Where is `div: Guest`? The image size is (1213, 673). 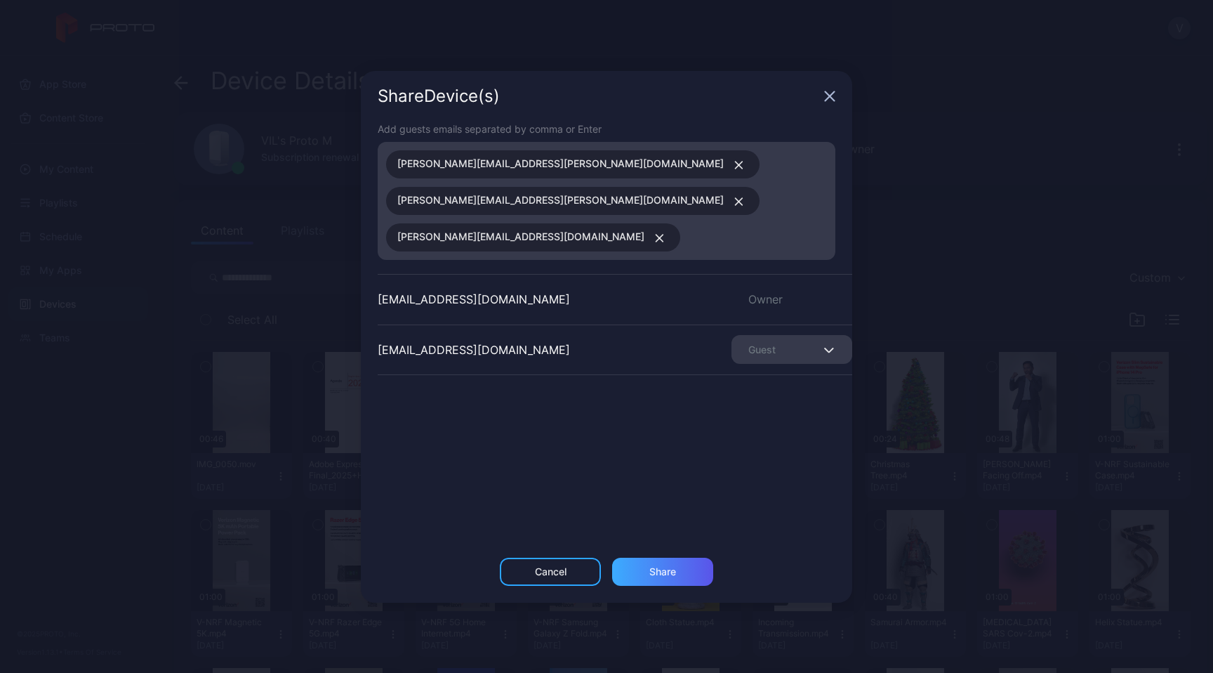 div: Guest is located at coordinates (792, 349).